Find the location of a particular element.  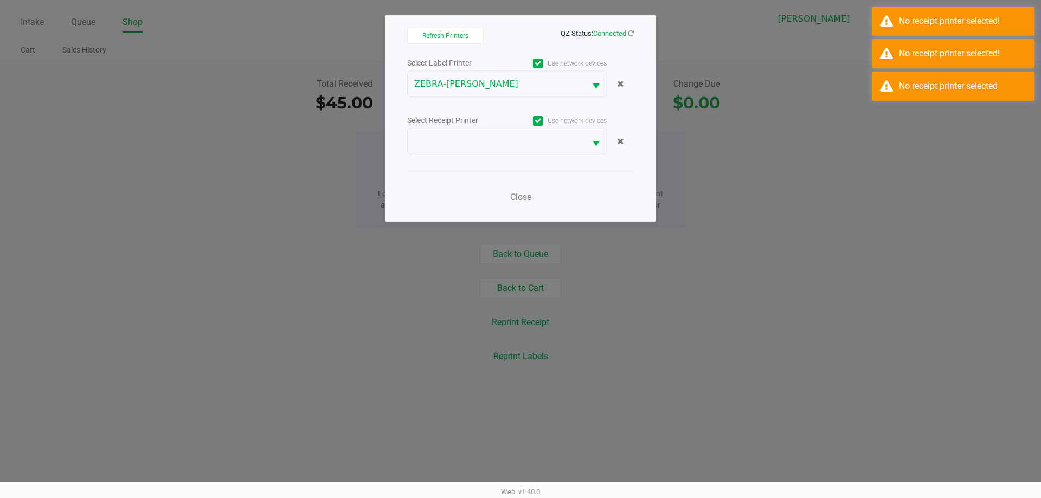

span: Web: v1.40.0 is located at coordinates (520, 492).